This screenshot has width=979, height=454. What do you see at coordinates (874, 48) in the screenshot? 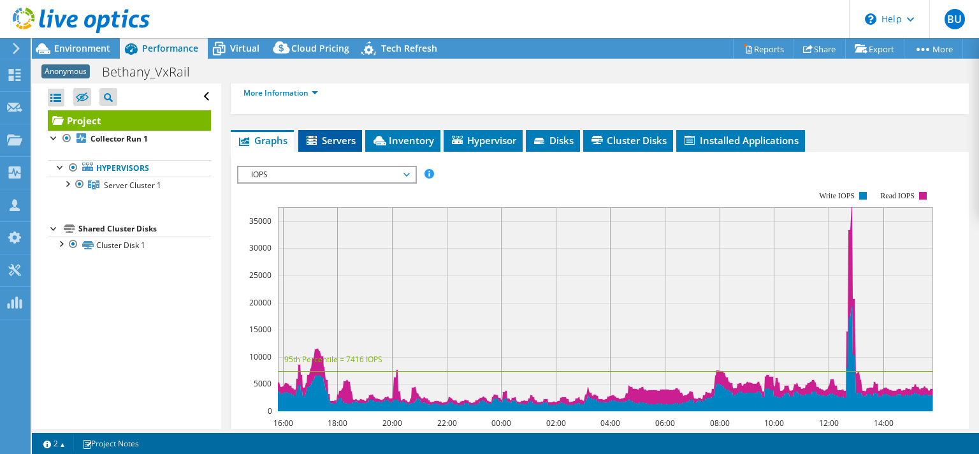
I see `a: Export` at bounding box center [874, 48].